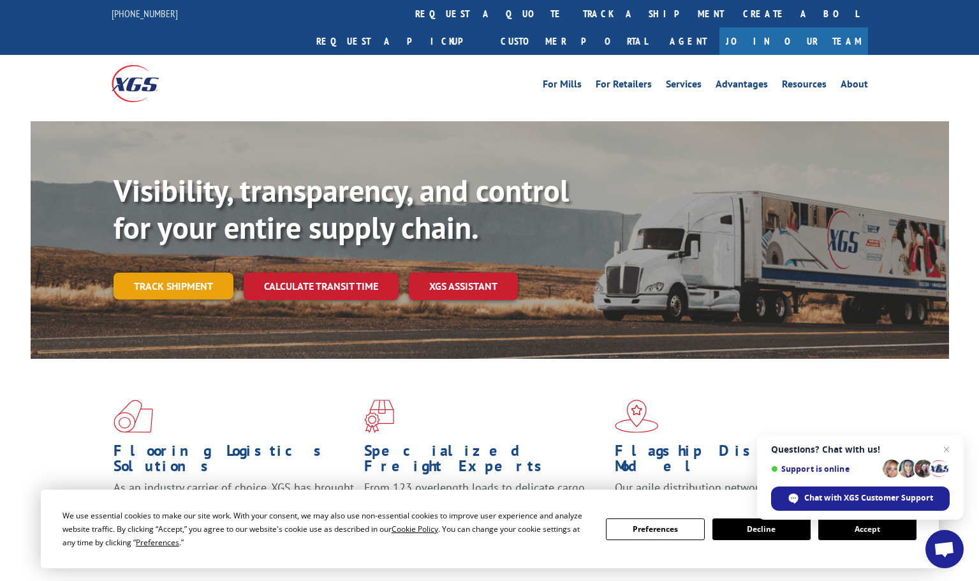  I want to click on div: We use essential cookies to make our site work. With your consent, we may also use non-essential ..., so click(327, 528).